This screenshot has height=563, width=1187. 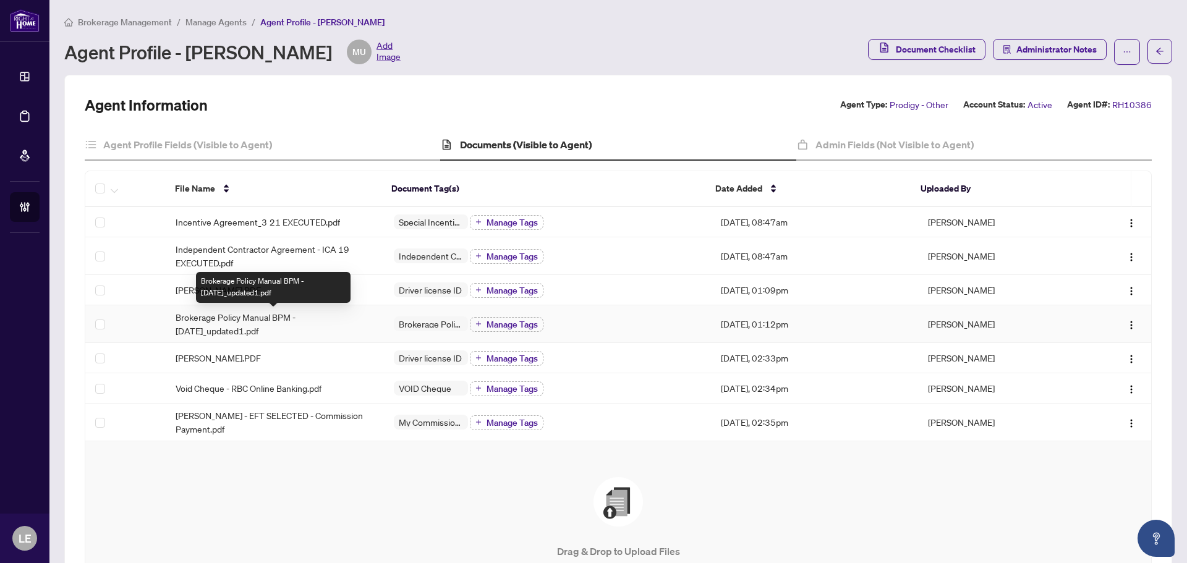 I want to click on label: Agent ID#:, so click(x=1088, y=104).